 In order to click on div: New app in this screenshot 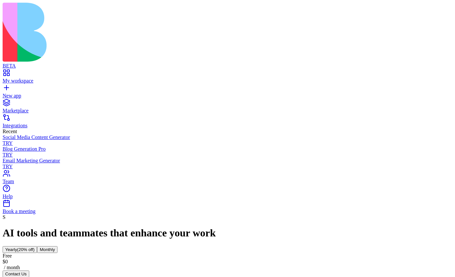, I will do `click(228, 96)`.